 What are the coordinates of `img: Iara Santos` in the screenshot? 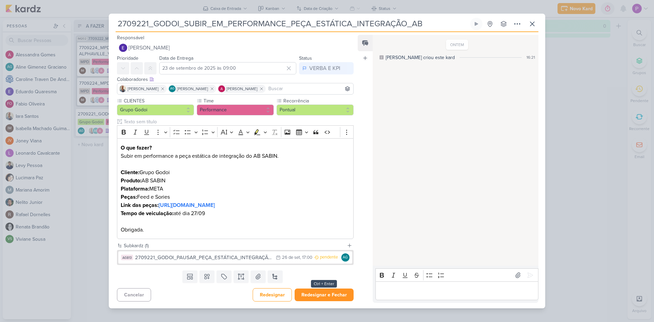 It's located at (123, 89).